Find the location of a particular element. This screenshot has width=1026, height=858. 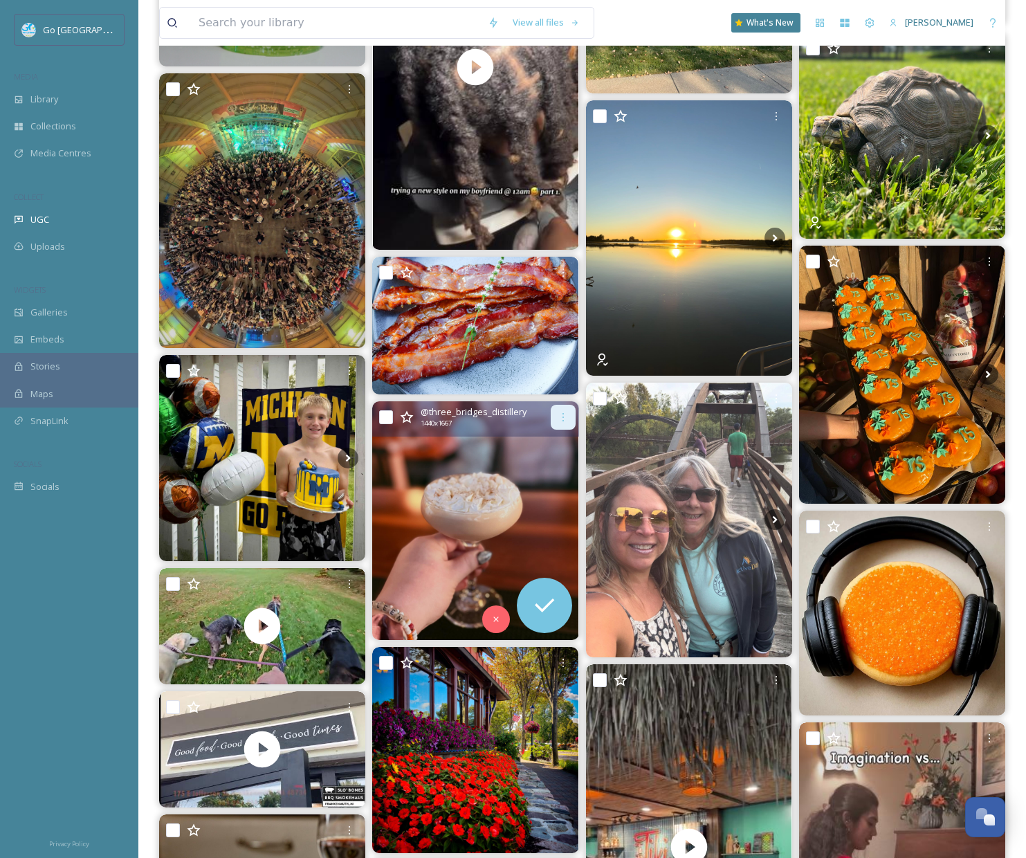

img: Pumpkin spice lovers, this one's for you! It's caffeinated, sweet, creamy and full of fall goodne... is located at coordinates (475, 520).